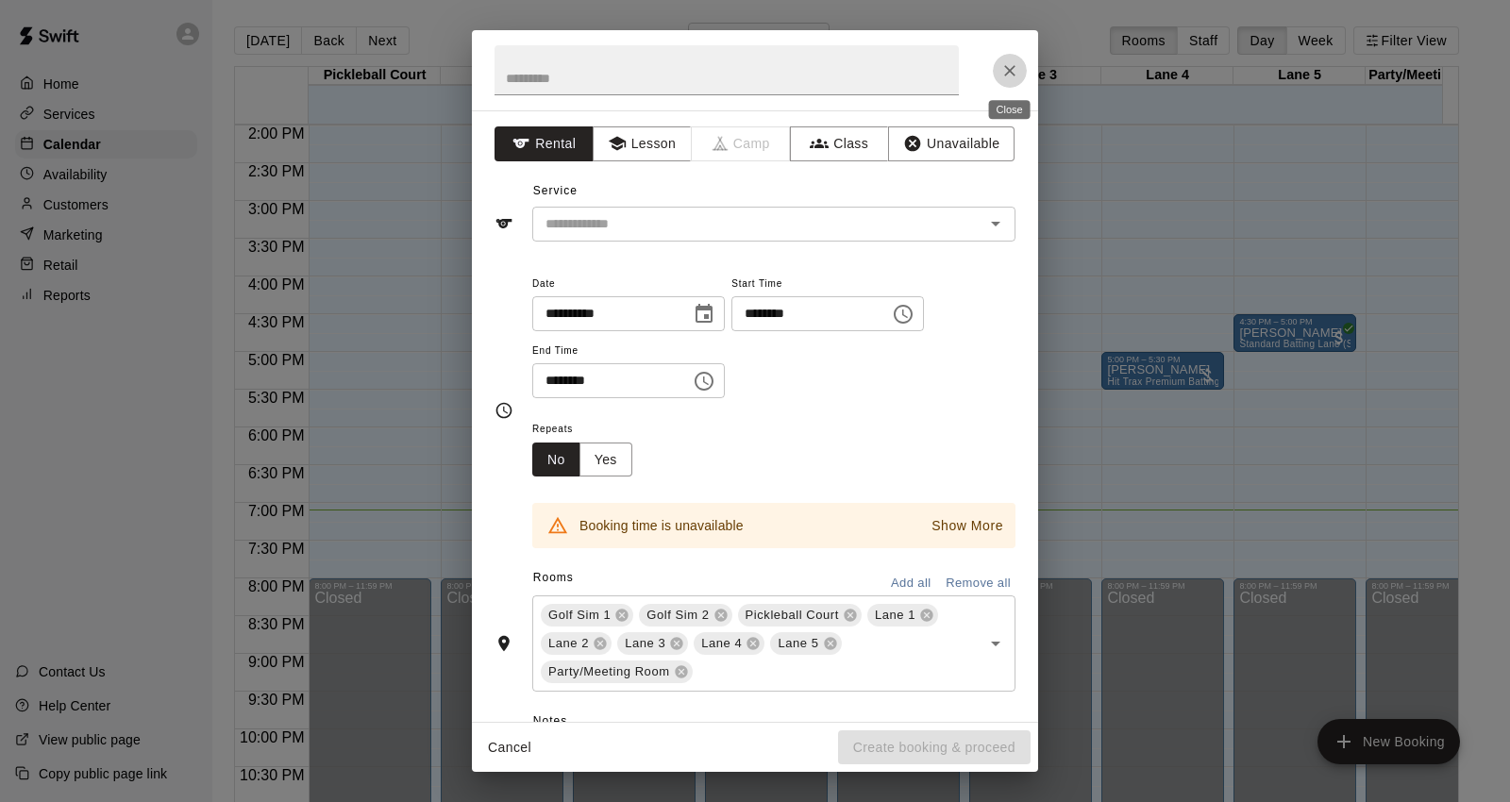 This screenshot has height=802, width=1510. What do you see at coordinates (685, 615) in the screenshot?
I see `div: Golf Sim 2` at bounding box center [685, 615].